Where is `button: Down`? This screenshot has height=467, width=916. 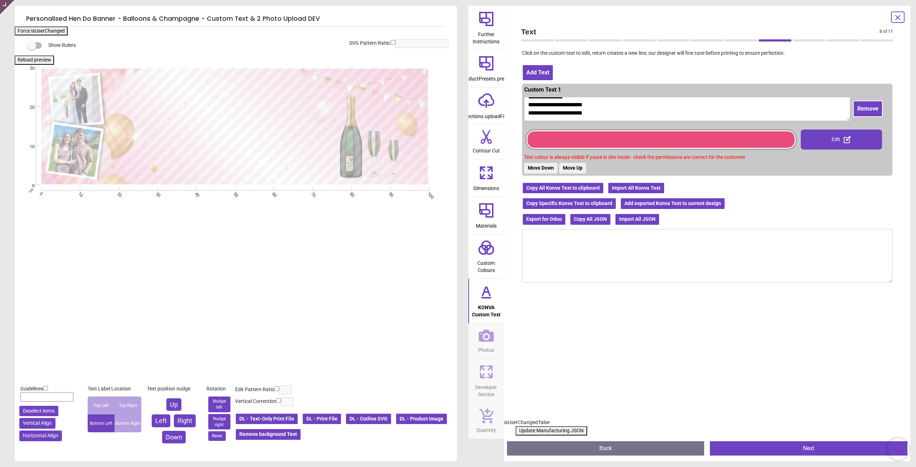
button: Down is located at coordinates (174, 437).